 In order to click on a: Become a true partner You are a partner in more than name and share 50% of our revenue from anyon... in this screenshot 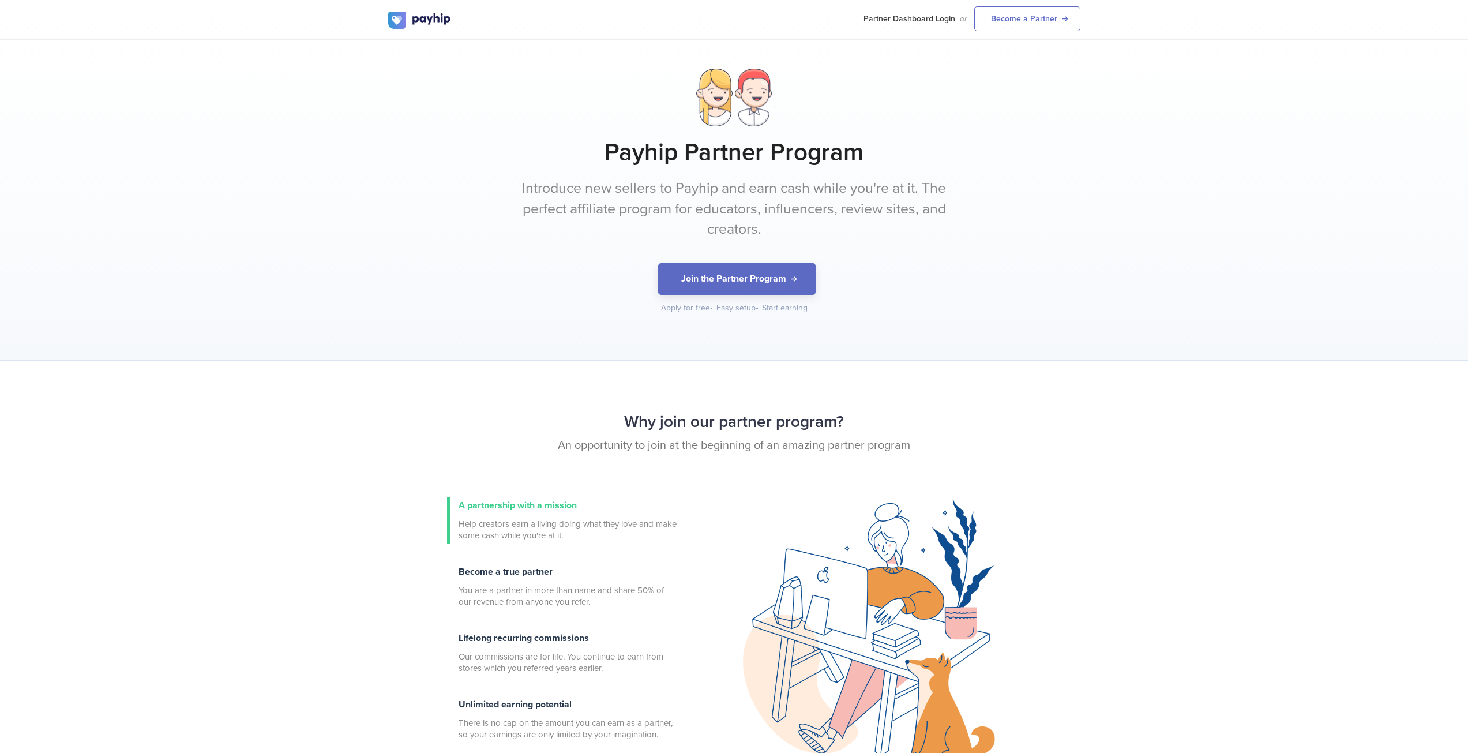, I will do `click(562, 586)`.